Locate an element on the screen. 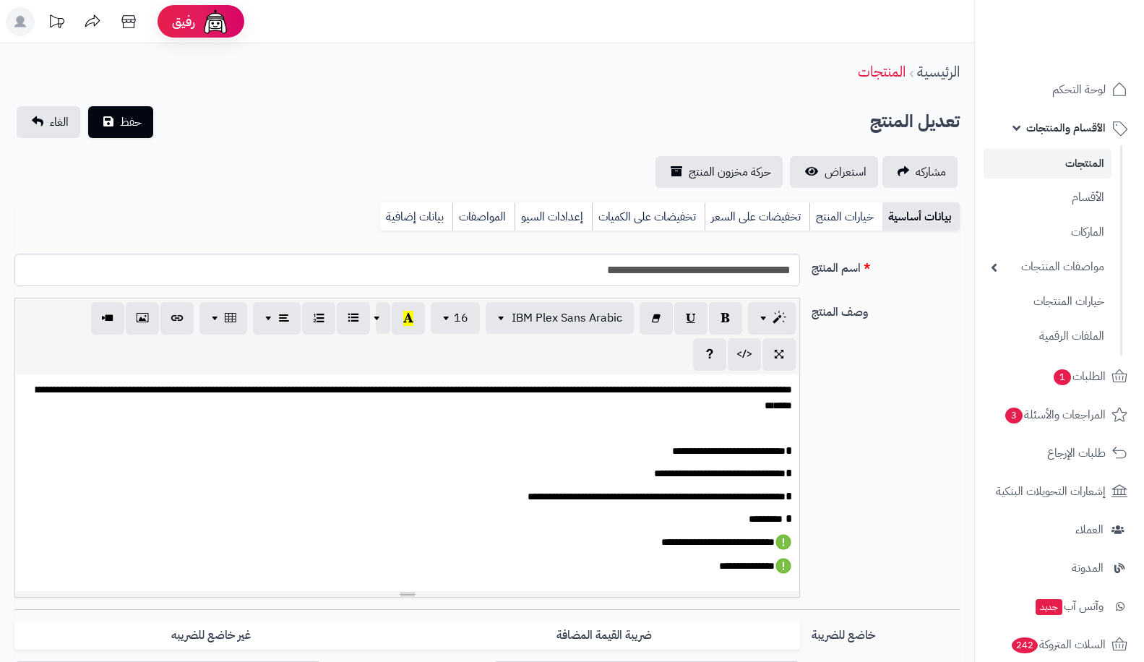 The height and width of the screenshot is (662, 1144). span: طلبات الإرجاع is located at coordinates (1076, 453).